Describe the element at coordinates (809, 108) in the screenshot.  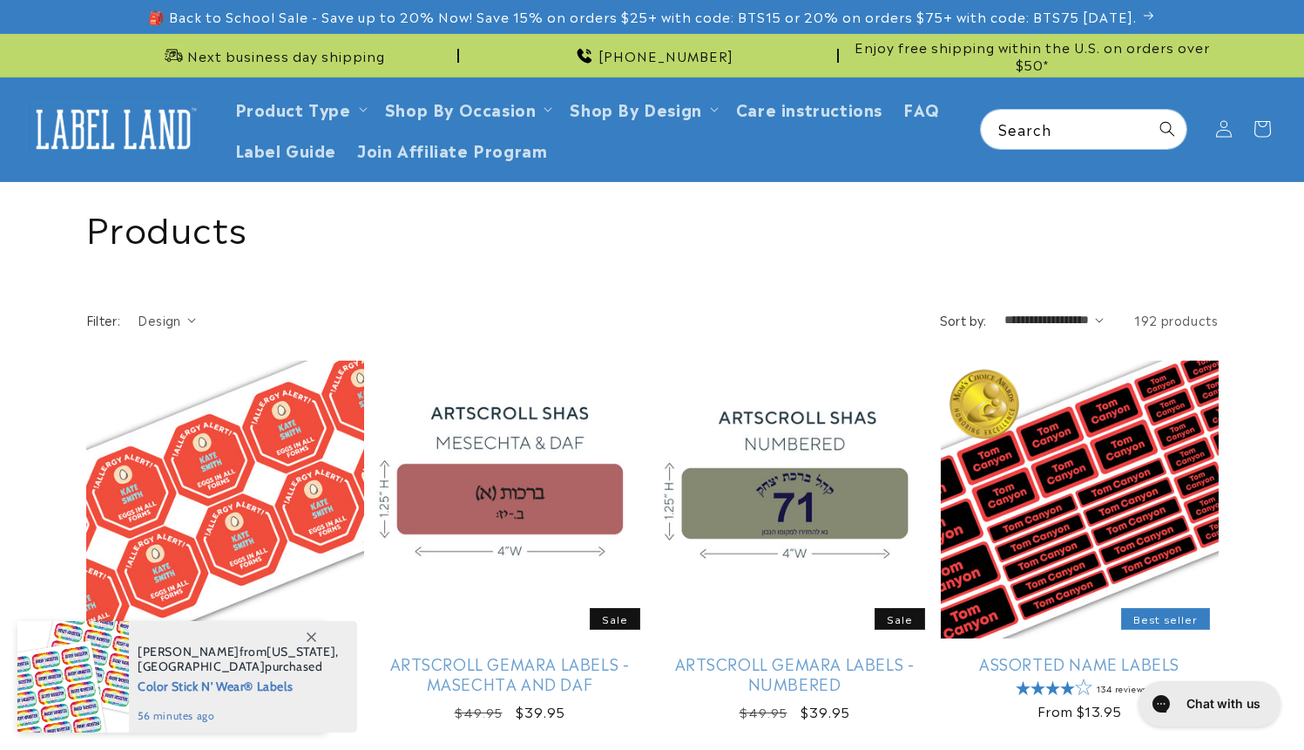
I see `a: Care instructions` at that location.